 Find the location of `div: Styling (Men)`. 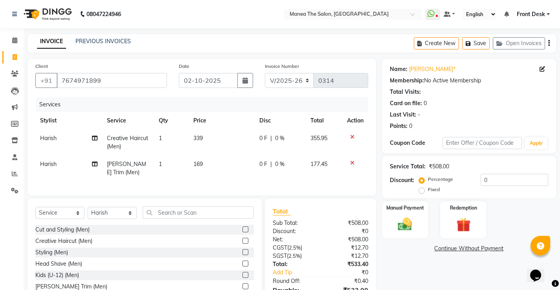

div: Styling (Men) is located at coordinates (51, 253).